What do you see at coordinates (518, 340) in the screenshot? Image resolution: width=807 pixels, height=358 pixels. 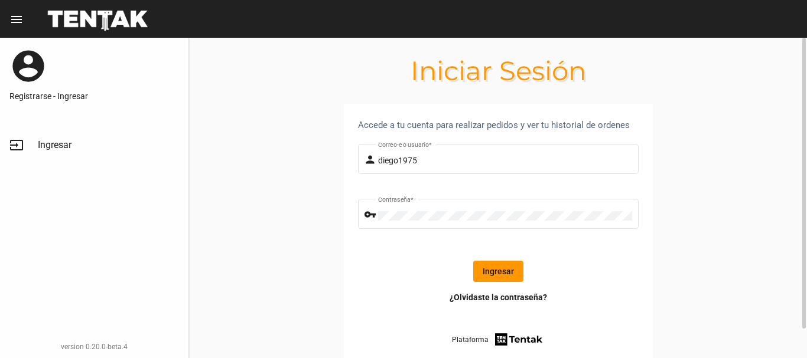 I see `img: tentak-firm.png` at bounding box center [518, 340].